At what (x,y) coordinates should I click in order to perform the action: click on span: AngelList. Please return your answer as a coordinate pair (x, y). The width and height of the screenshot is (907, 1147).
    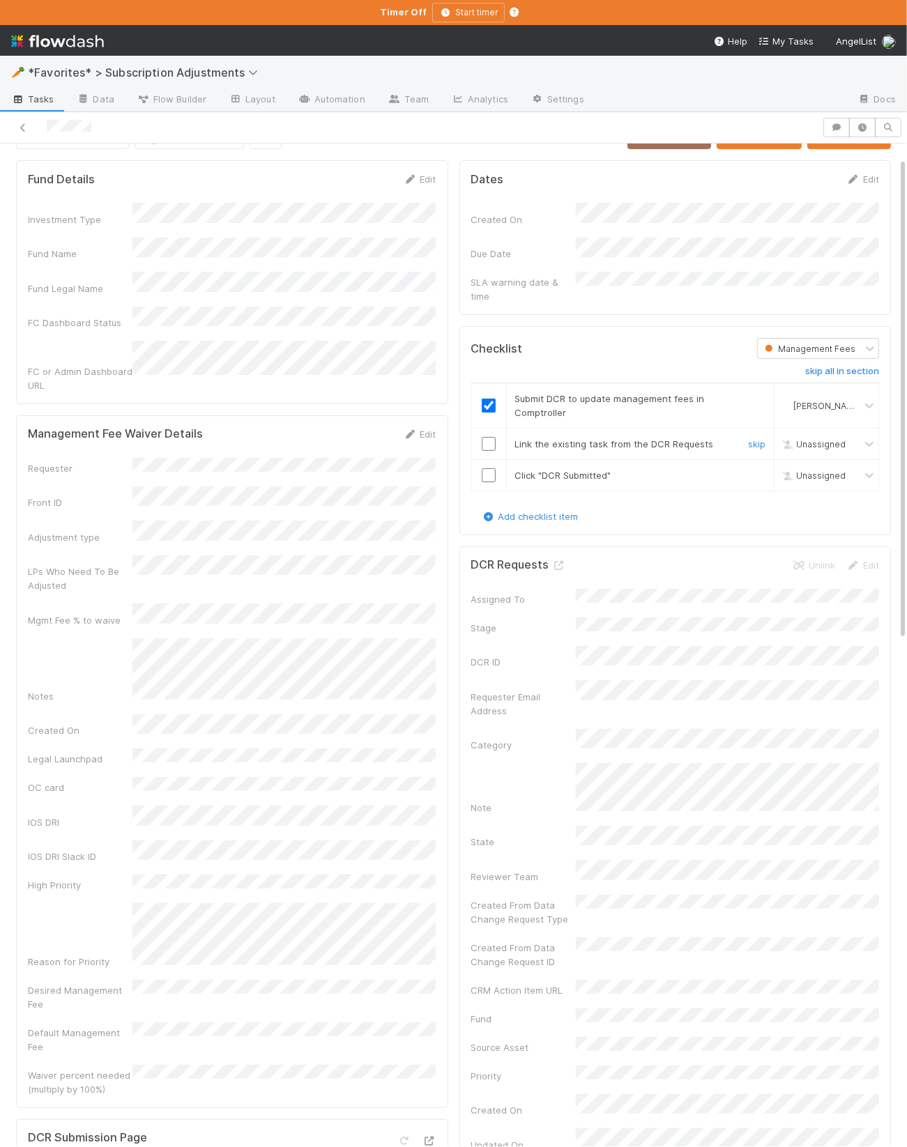
    Looking at the image, I should click on (856, 41).